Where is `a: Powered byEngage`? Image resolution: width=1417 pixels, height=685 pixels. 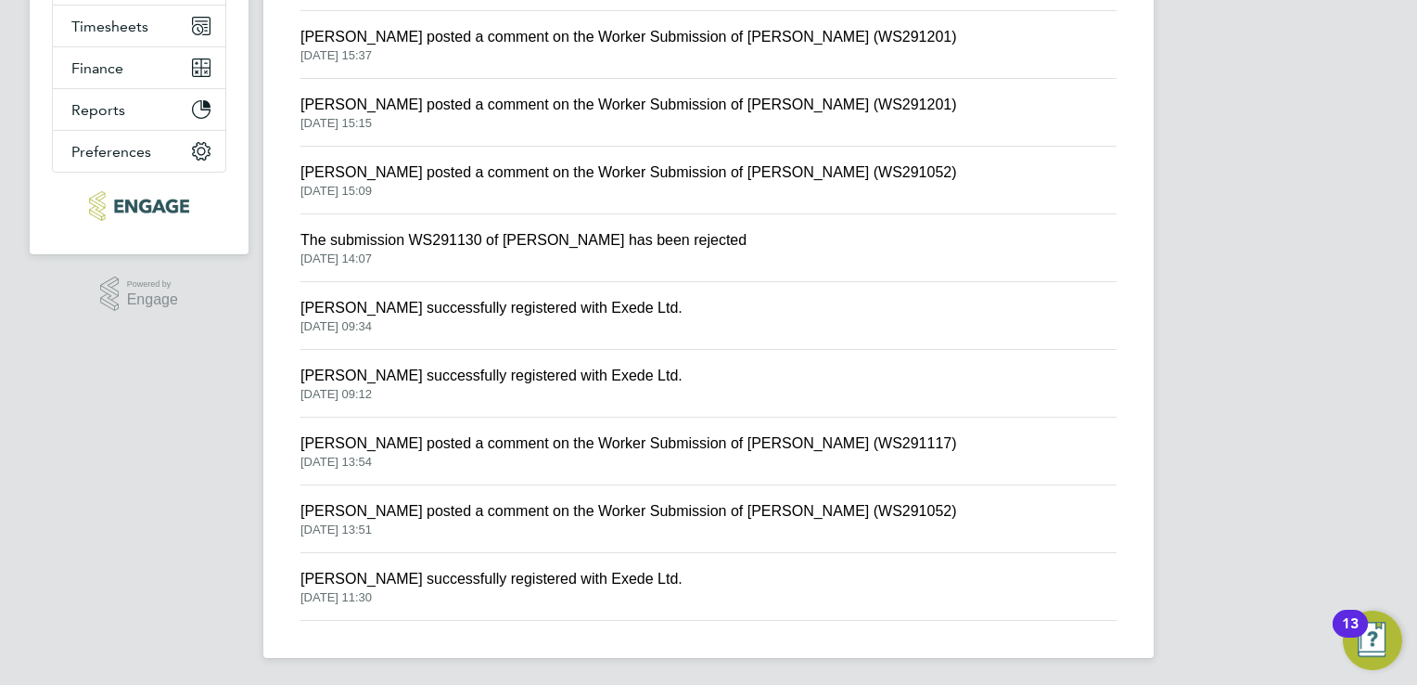
a: Powered byEngage is located at coordinates (139, 294).